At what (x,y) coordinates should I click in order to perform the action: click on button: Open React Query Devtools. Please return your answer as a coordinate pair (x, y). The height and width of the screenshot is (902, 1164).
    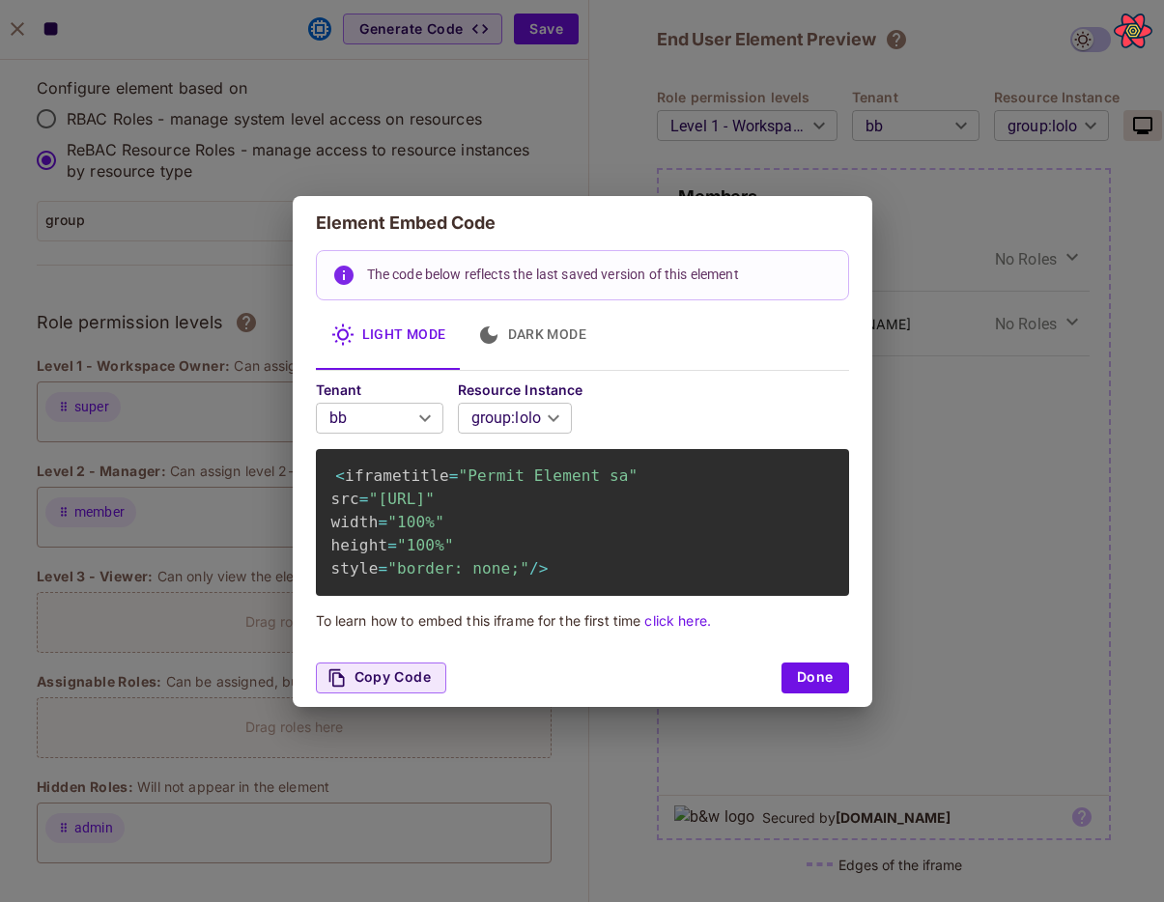
    Looking at the image, I should click on (1133, 31).